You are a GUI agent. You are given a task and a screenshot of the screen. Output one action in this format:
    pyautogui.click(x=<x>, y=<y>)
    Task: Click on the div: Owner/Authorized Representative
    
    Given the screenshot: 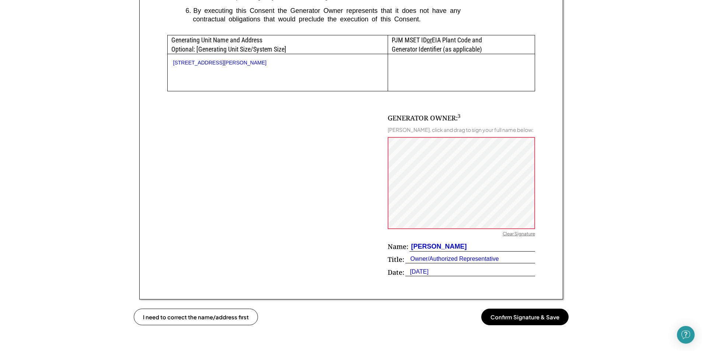 What is the action you would take?
    pyautogui.click(x=452, y=259)
    